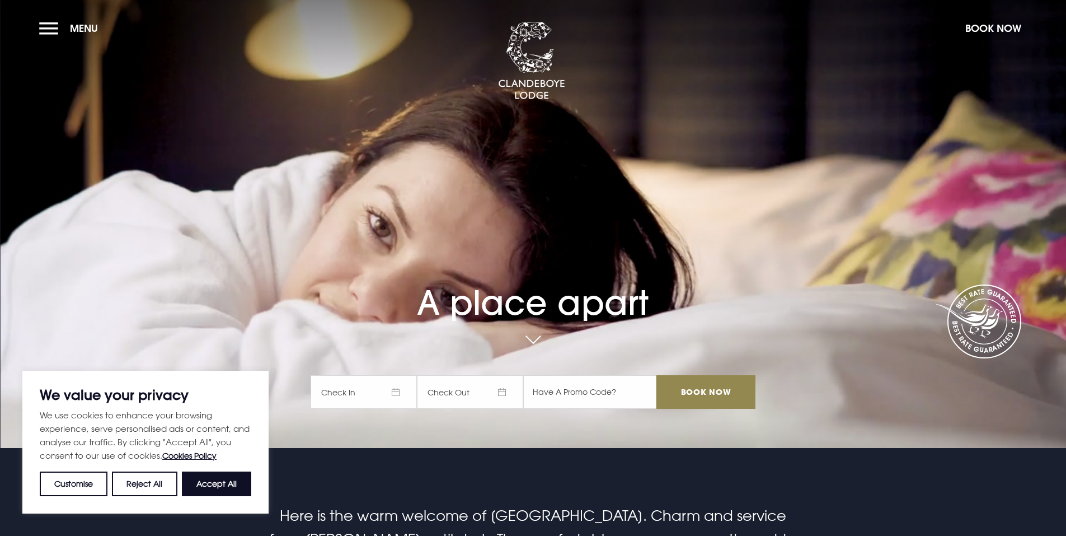 Image resolution: width=1066 pixels, height=536 pixels. I want to click on span: Menu, so click(84, 28).